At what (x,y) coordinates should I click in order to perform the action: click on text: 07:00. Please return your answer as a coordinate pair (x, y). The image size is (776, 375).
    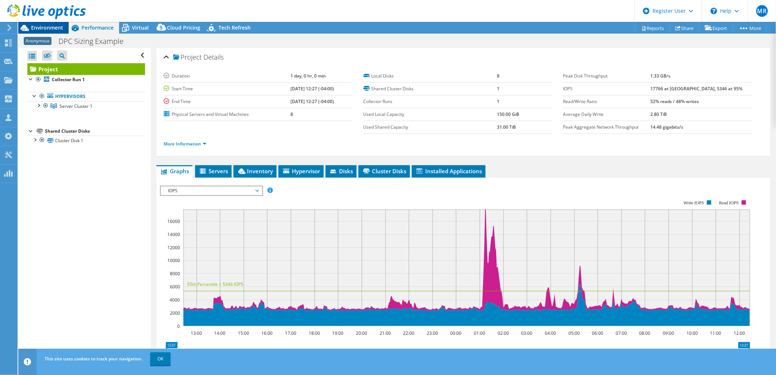
    Looking at the image, I should click on (621, 333).